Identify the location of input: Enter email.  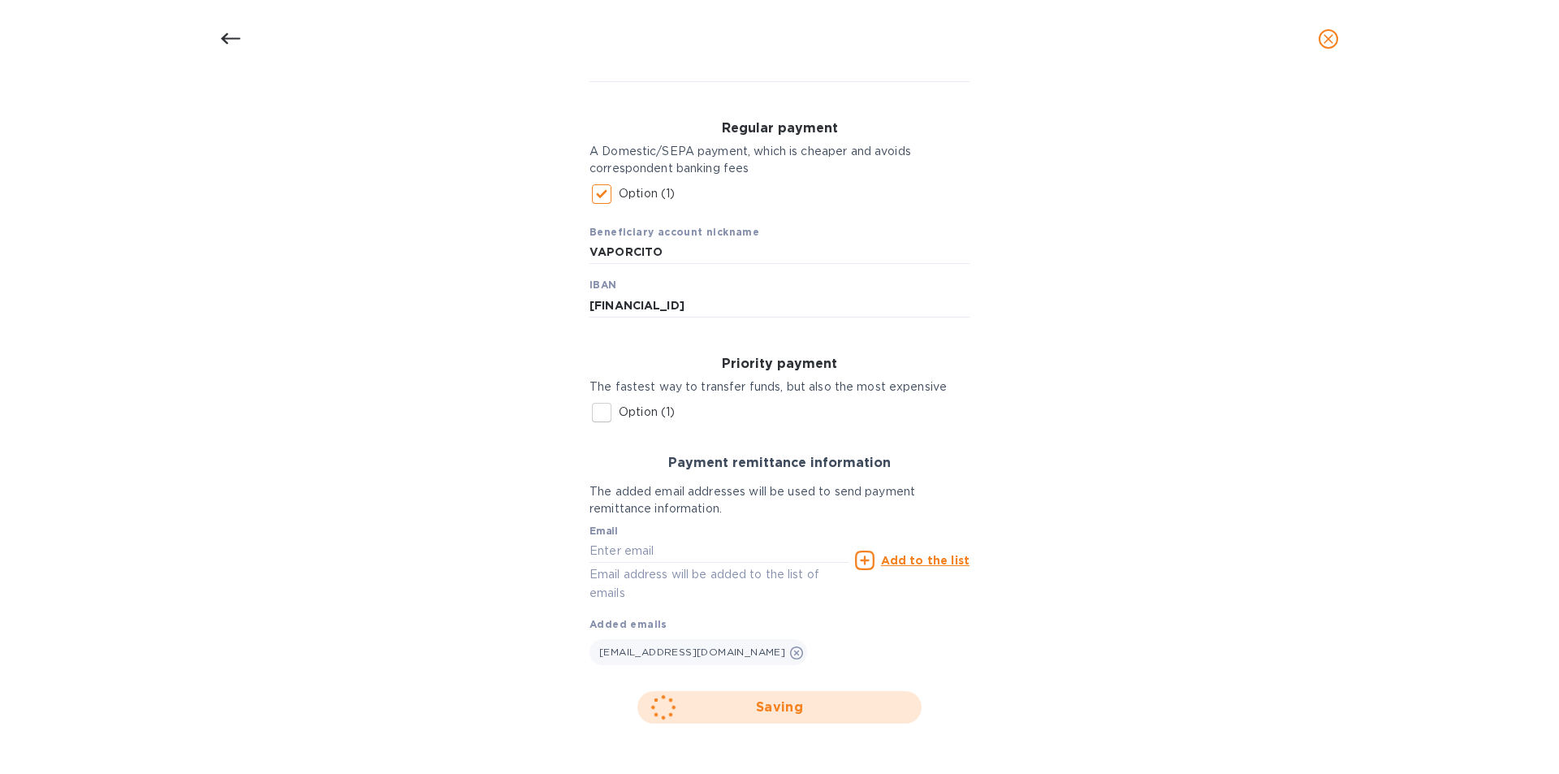
(718, 550).